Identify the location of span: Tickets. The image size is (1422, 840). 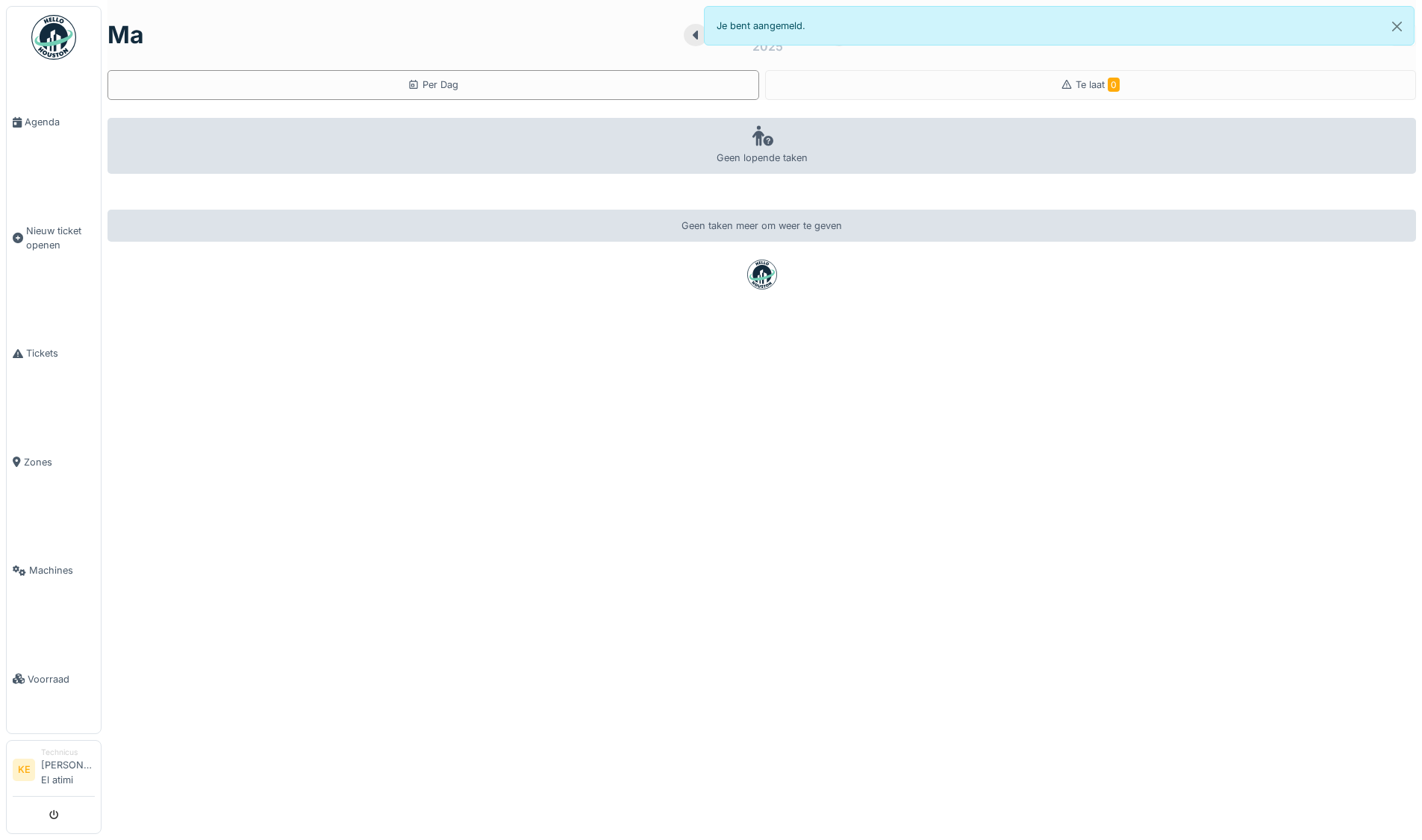
(60, 353).